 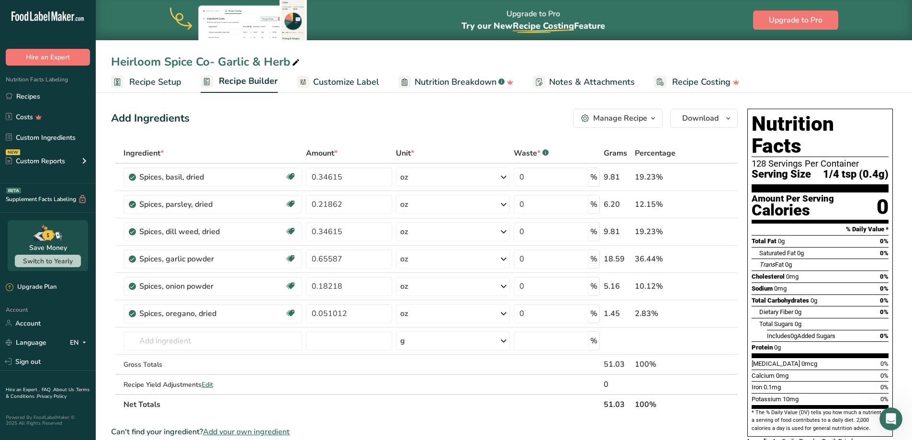 What do you see at coordinates (763, 375) in the screenshot?
I see `span: Calcium` at bounding box center [763, 375].